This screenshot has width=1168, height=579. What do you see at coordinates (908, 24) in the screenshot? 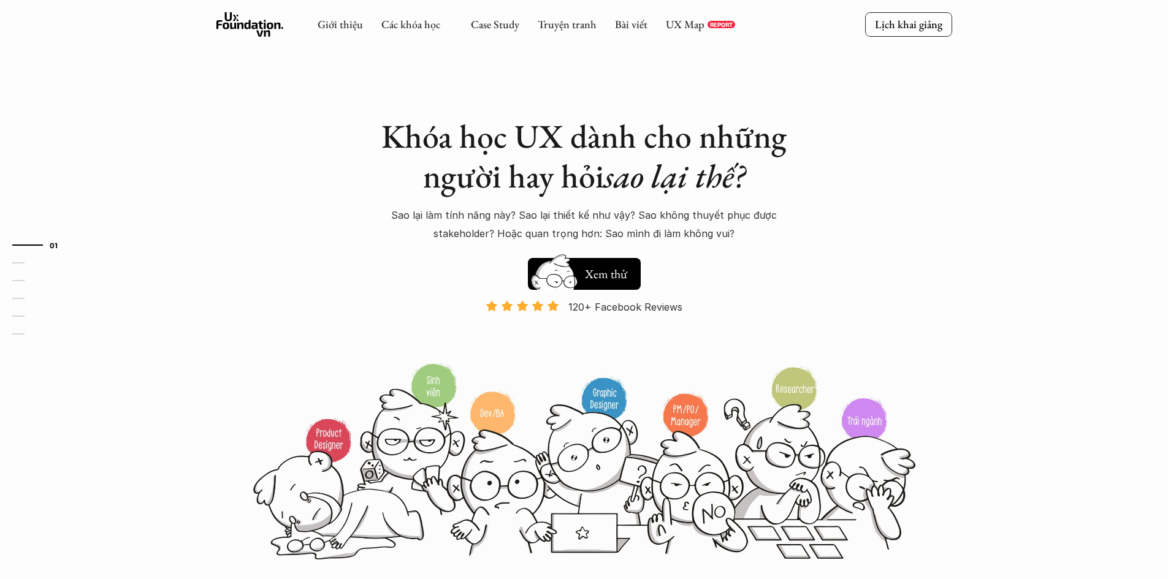
I see `p: Lịch khai giảng` at bounding box center [908, 24].